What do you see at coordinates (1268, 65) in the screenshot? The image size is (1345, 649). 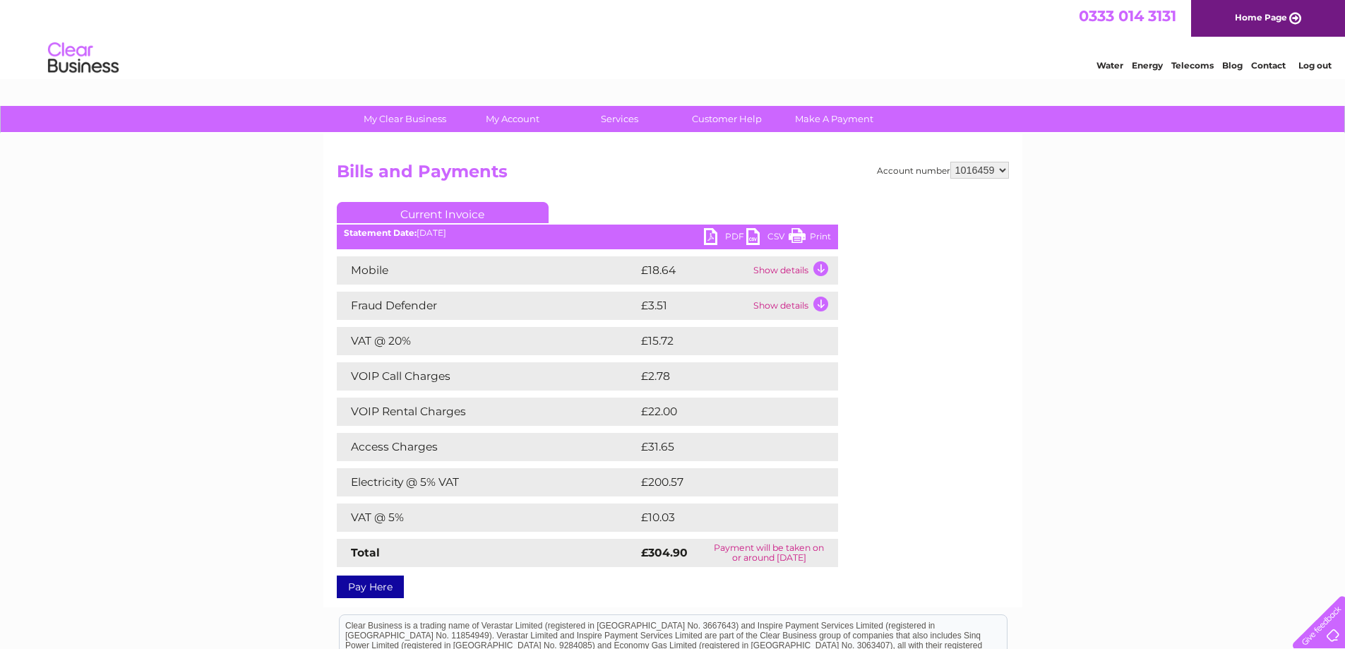 I see `a: Contact` at bounding box center [1268, 65].